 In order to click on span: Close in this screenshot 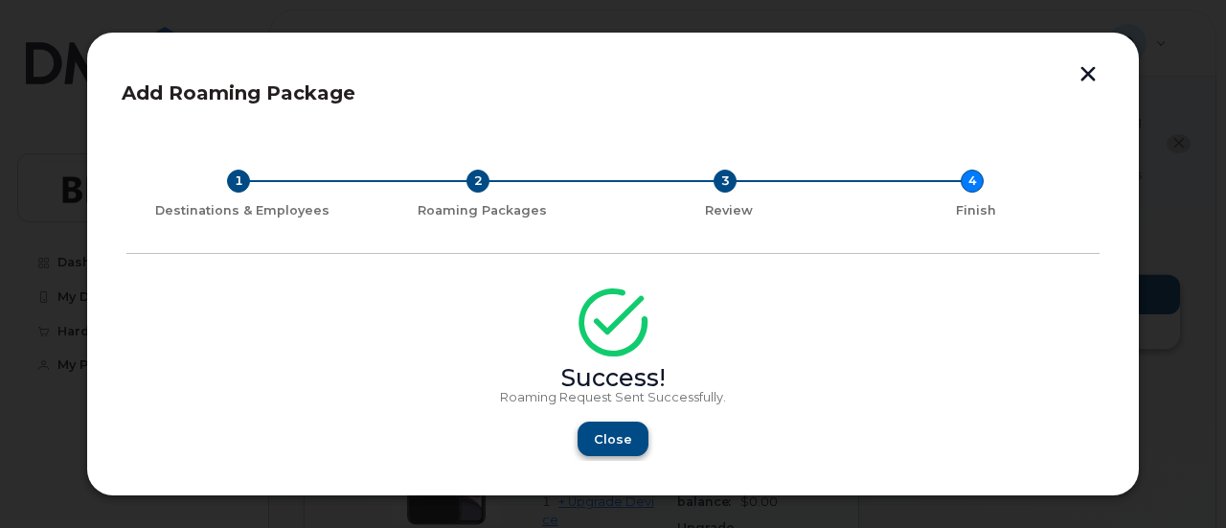, I will do `click(613, 439)`.